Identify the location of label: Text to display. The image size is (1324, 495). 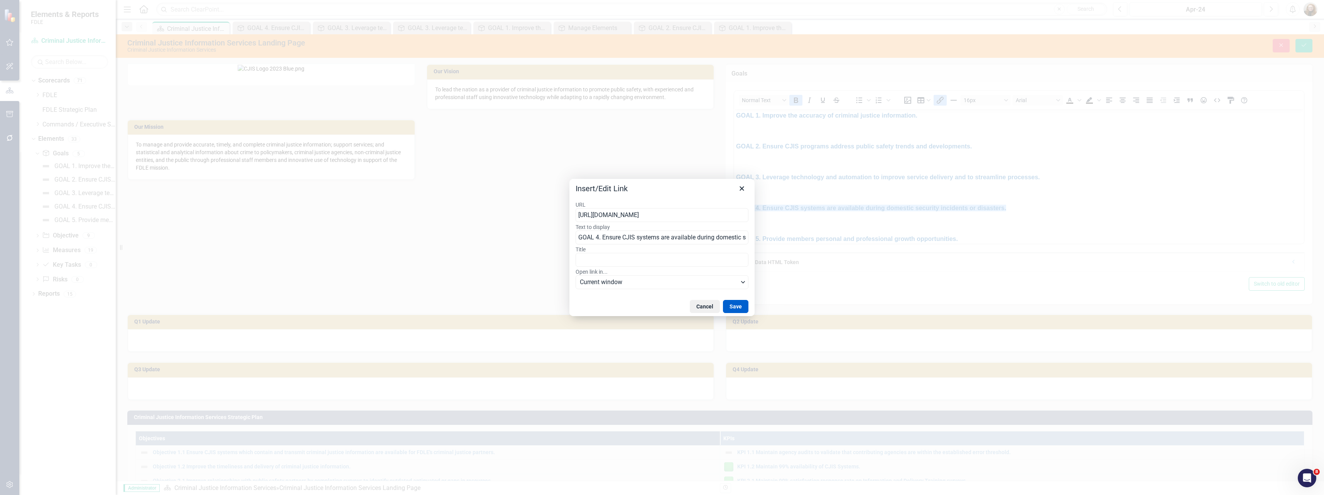
(662, 227).